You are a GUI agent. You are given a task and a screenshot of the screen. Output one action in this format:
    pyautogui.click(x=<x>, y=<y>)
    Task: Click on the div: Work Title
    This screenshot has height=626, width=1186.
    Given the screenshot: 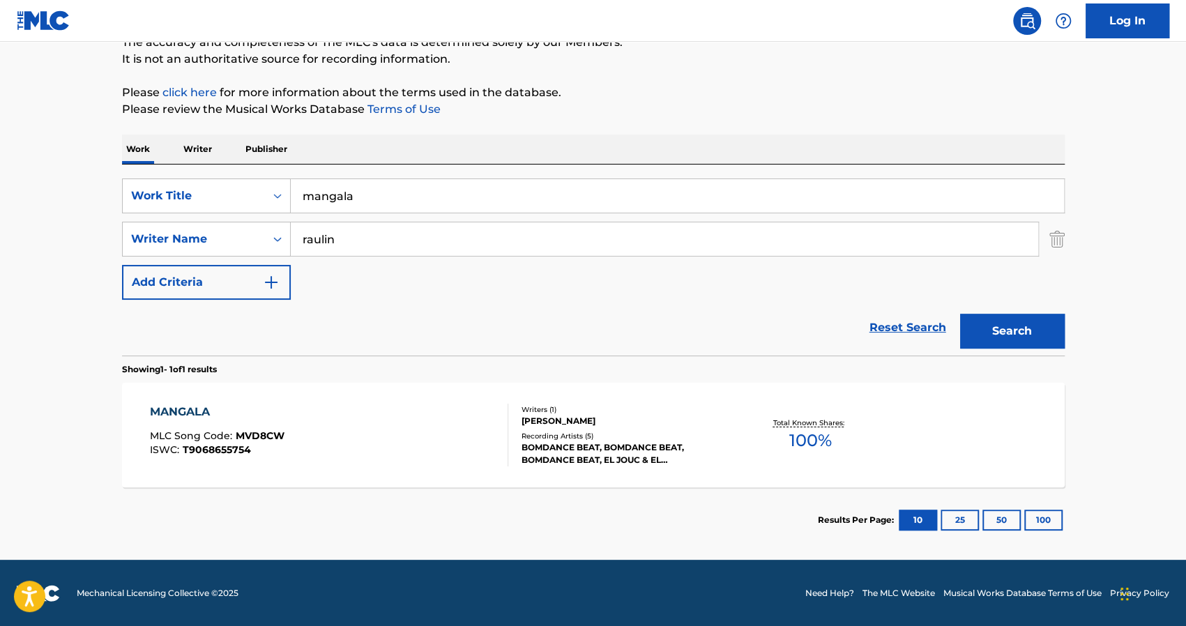 What is the action you would take?
    pyautogui.click(x=194, y=196)
    